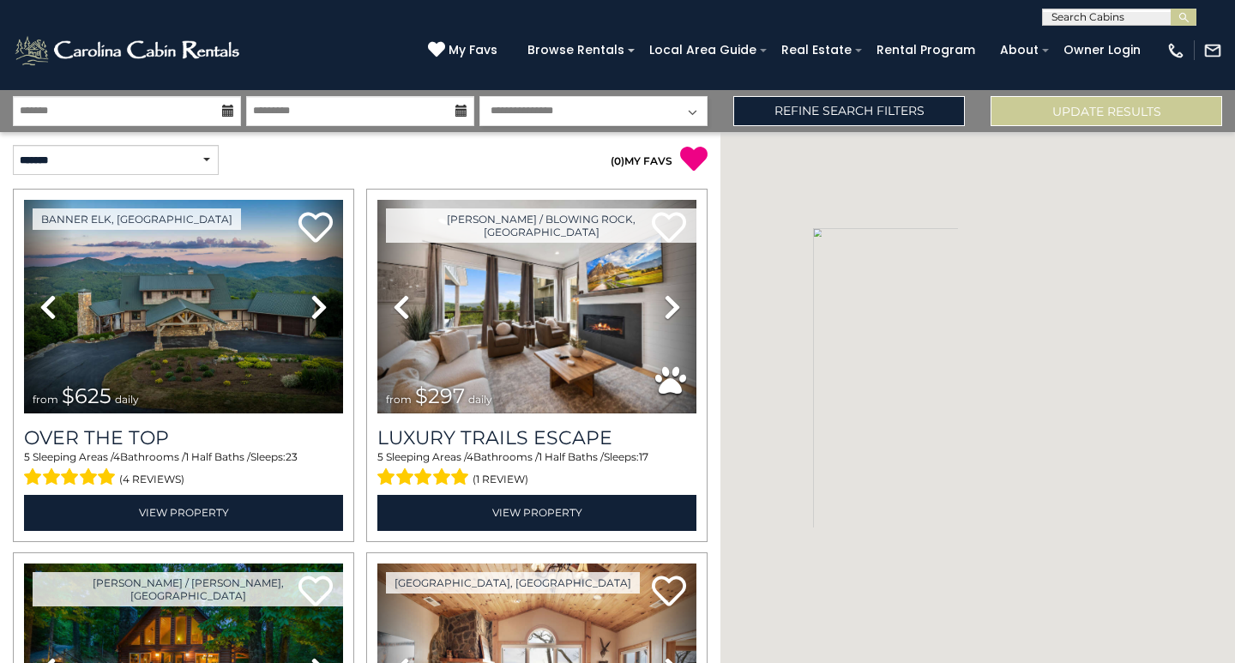  I want to click on span: (4 reviews), so click(152, 479).